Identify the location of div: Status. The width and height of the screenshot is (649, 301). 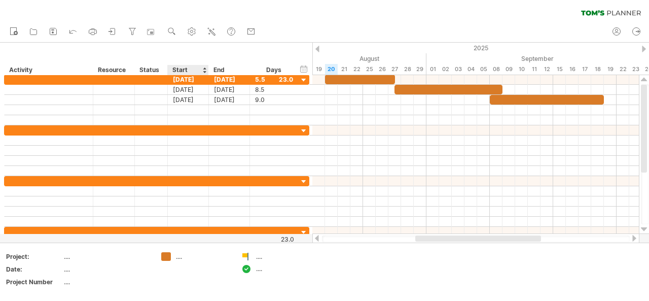
(151, 70).